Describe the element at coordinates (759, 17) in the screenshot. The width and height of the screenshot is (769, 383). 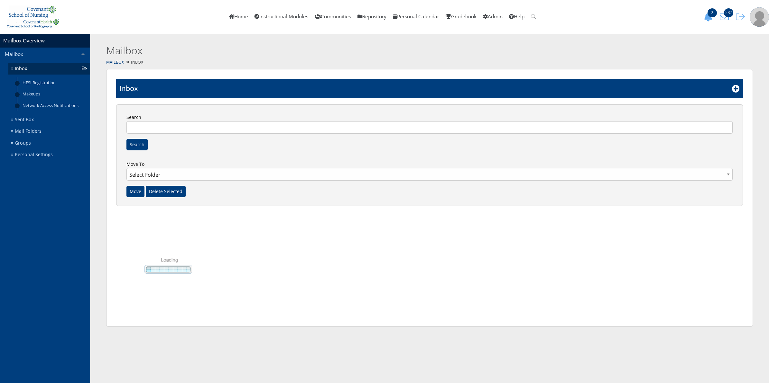
I see `img: user-profile-default-picture.png` at that location.